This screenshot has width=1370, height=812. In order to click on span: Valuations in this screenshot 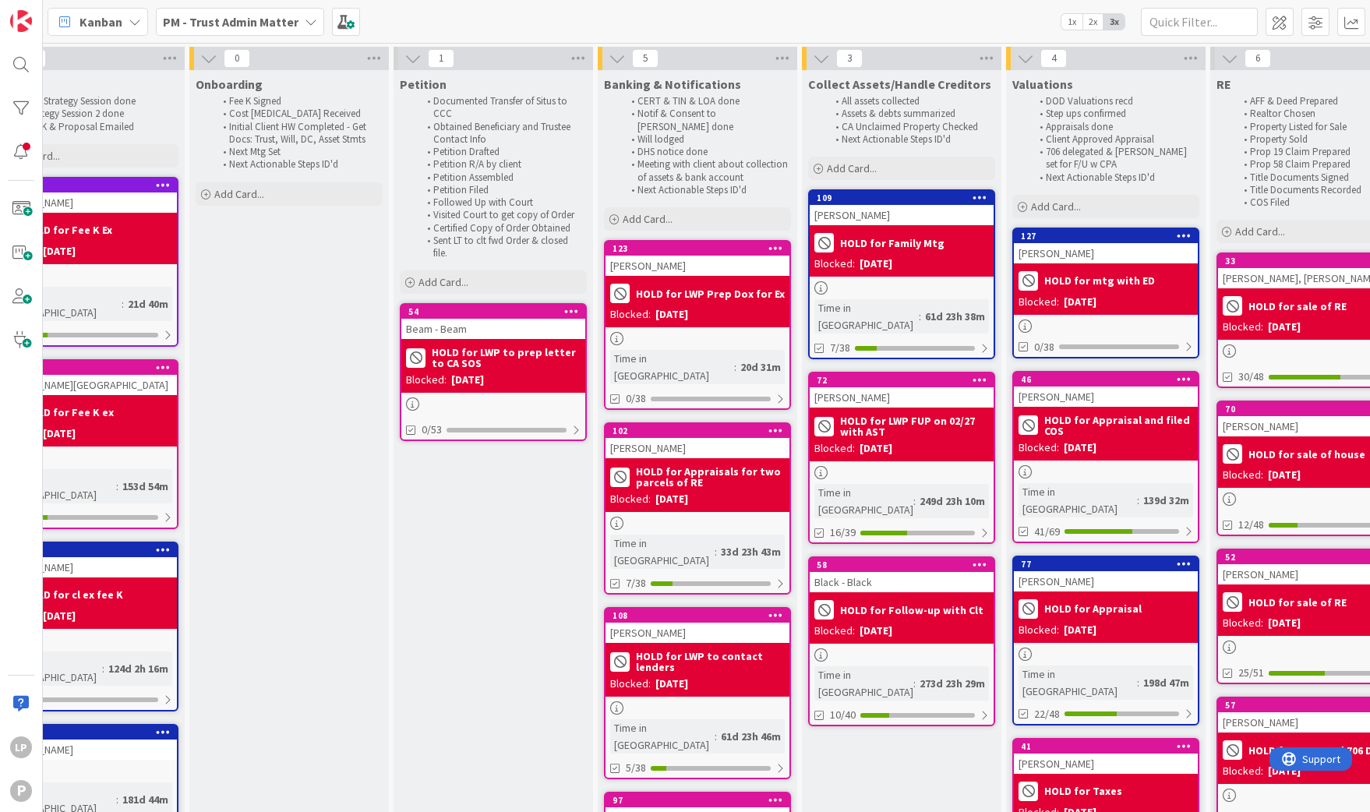, I will do `click(1043, 84)`.